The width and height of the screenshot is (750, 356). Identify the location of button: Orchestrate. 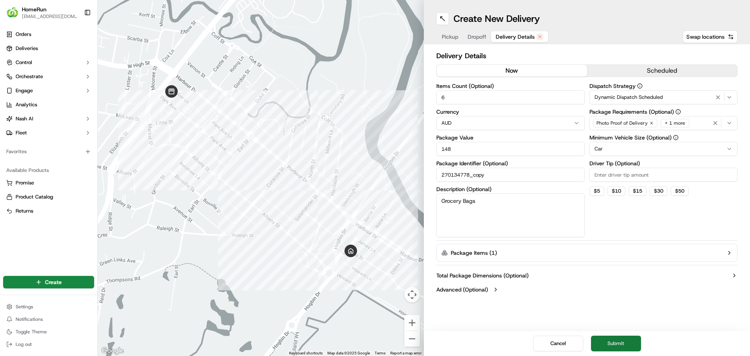
(48, 77).